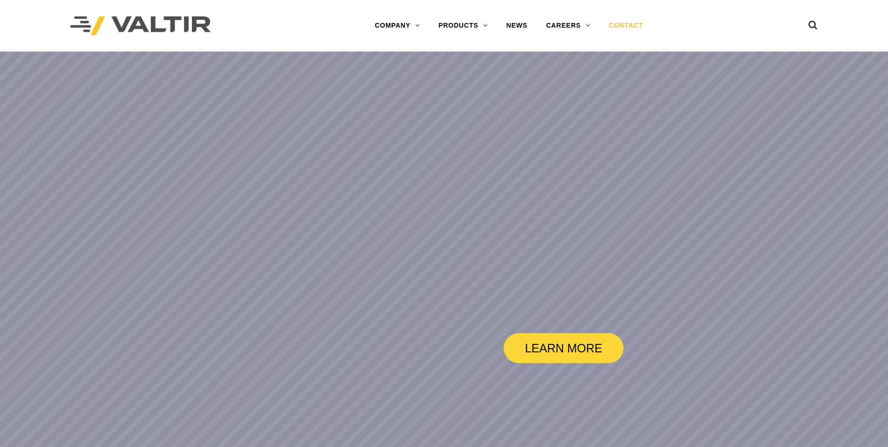 Image resolution: width=888 pixels, height=447 pixels. I want to click on a: CAREERS, so click(568, 26).